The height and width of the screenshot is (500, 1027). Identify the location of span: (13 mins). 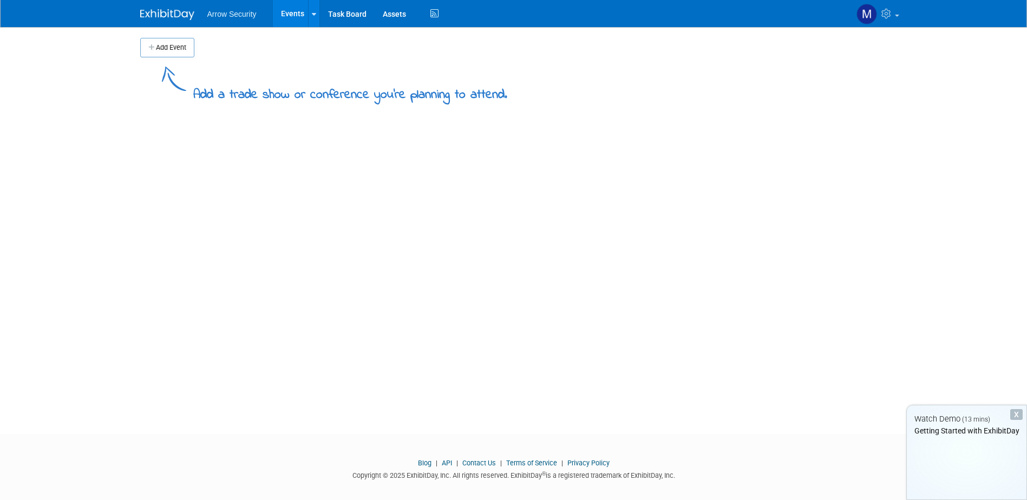
(976, 420).